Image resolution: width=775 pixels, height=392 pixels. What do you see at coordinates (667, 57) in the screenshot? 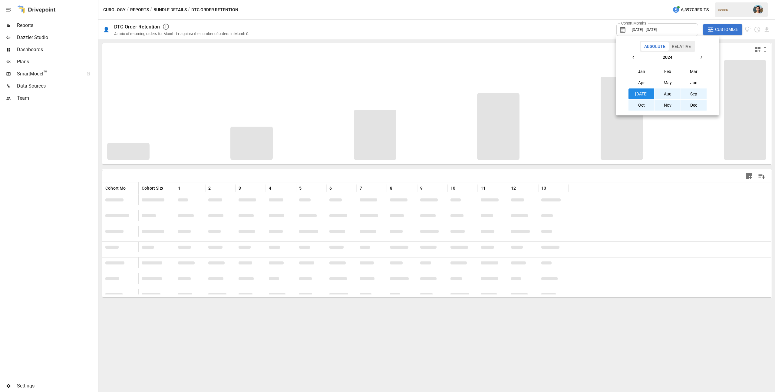
I see `button: 2024` at bounding box center [667, 57].